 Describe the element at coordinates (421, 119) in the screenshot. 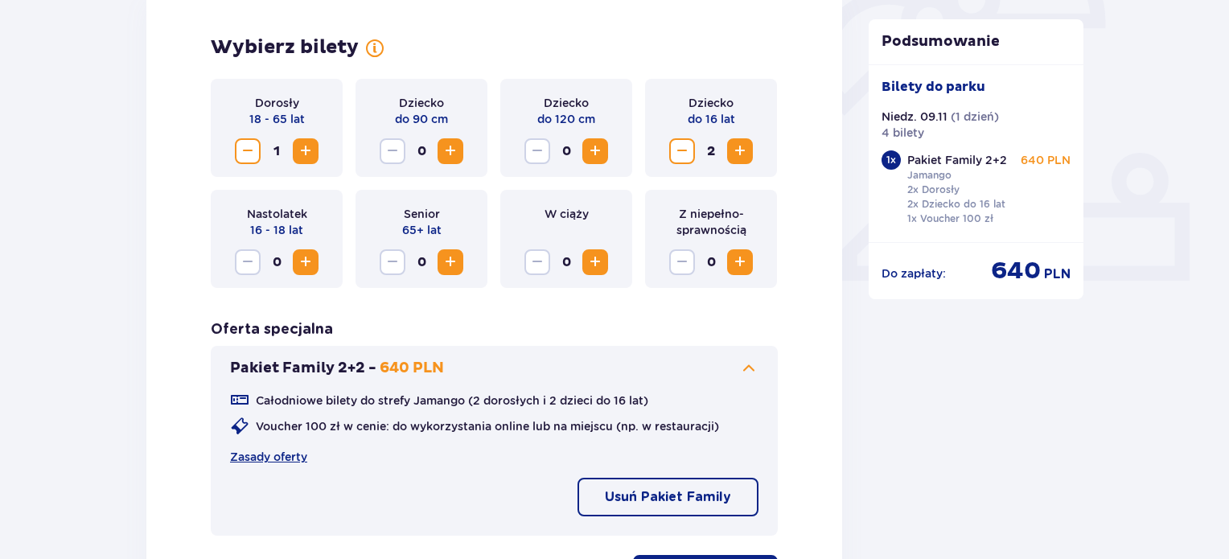

I see `p: do 90 cm` at that location.